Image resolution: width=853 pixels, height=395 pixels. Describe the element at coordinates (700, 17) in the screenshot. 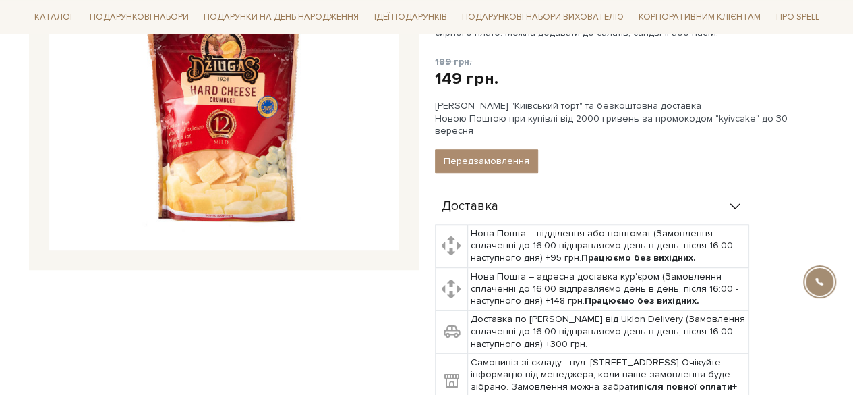

I see `a: Корпоративним клієнтам` at that location.